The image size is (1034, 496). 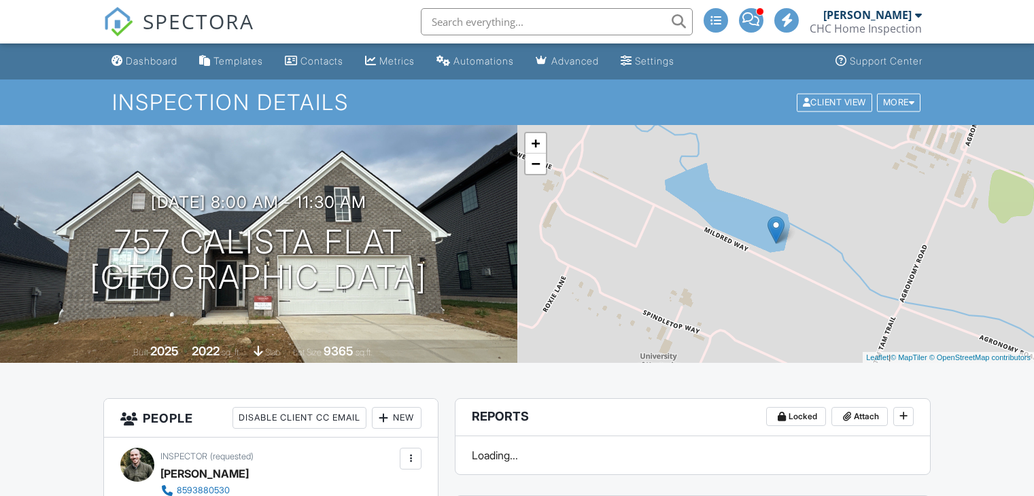 What do you see at coordinates (483, 61) in the screenshot?
I see `div: Automations` at bounding box center [483, 61].